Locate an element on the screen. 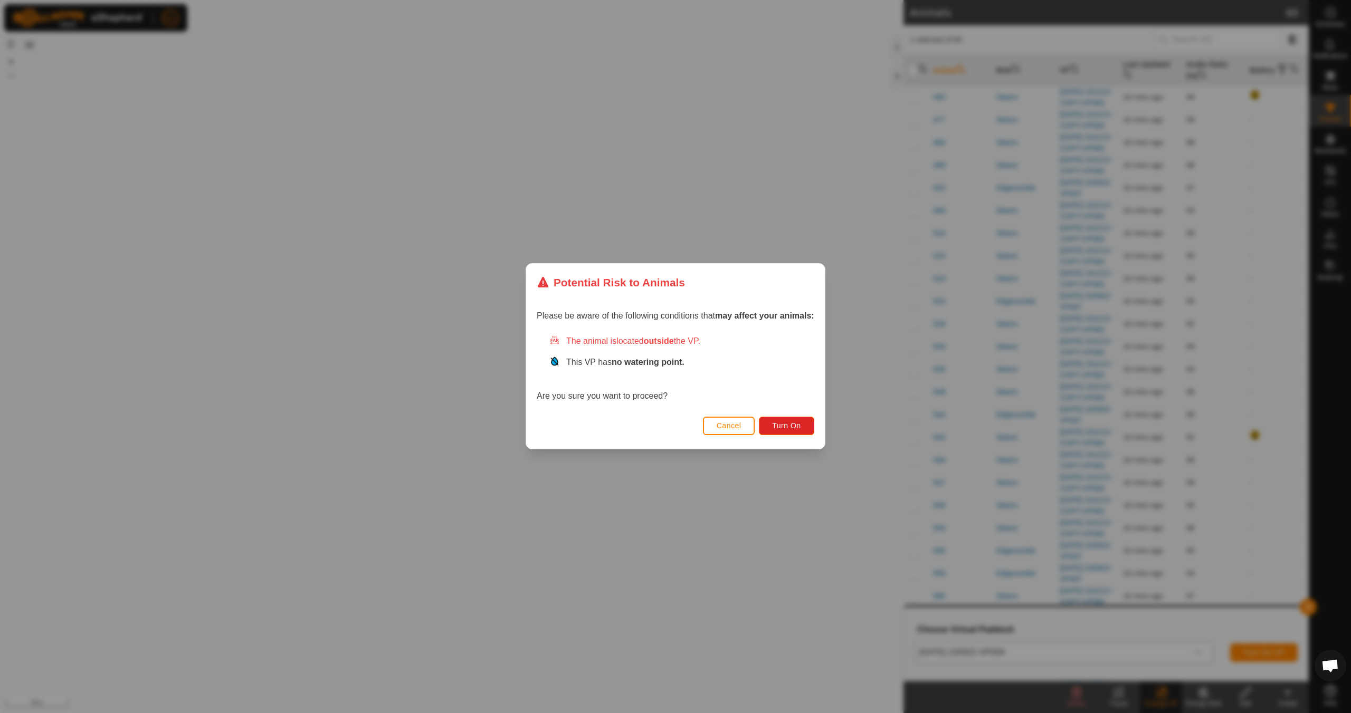 The image size is (1351, 713). span: Please be aware of the following conditions that is located at coordinates (675, 316).